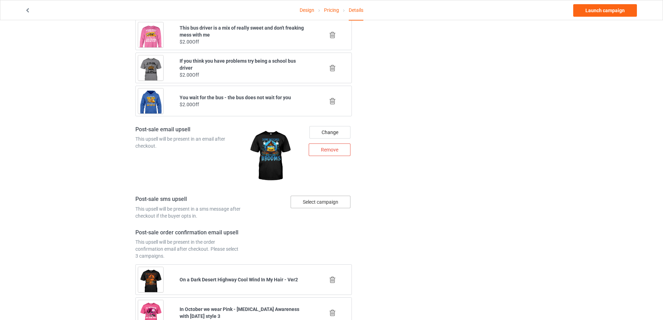 This screenshot has width=663, height=320. I want to click on b: This bus driver is a mix of really sweet and don't freaking mess with me, so click(241, 31).